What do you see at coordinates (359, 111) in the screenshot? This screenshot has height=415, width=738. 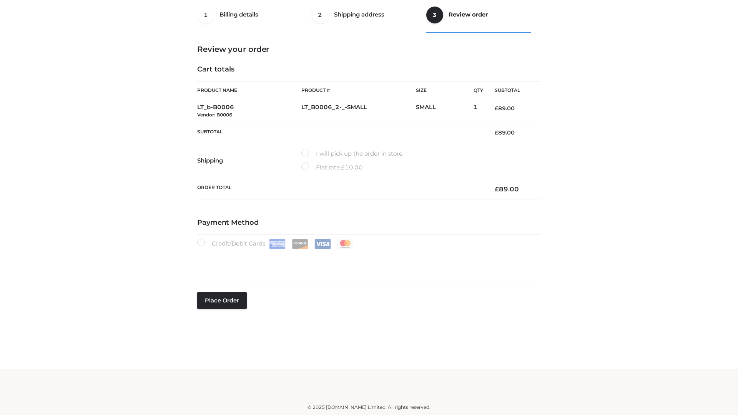 I see `td: LT_B0006_2-_-SMALL` at bounding box center [359, 111].